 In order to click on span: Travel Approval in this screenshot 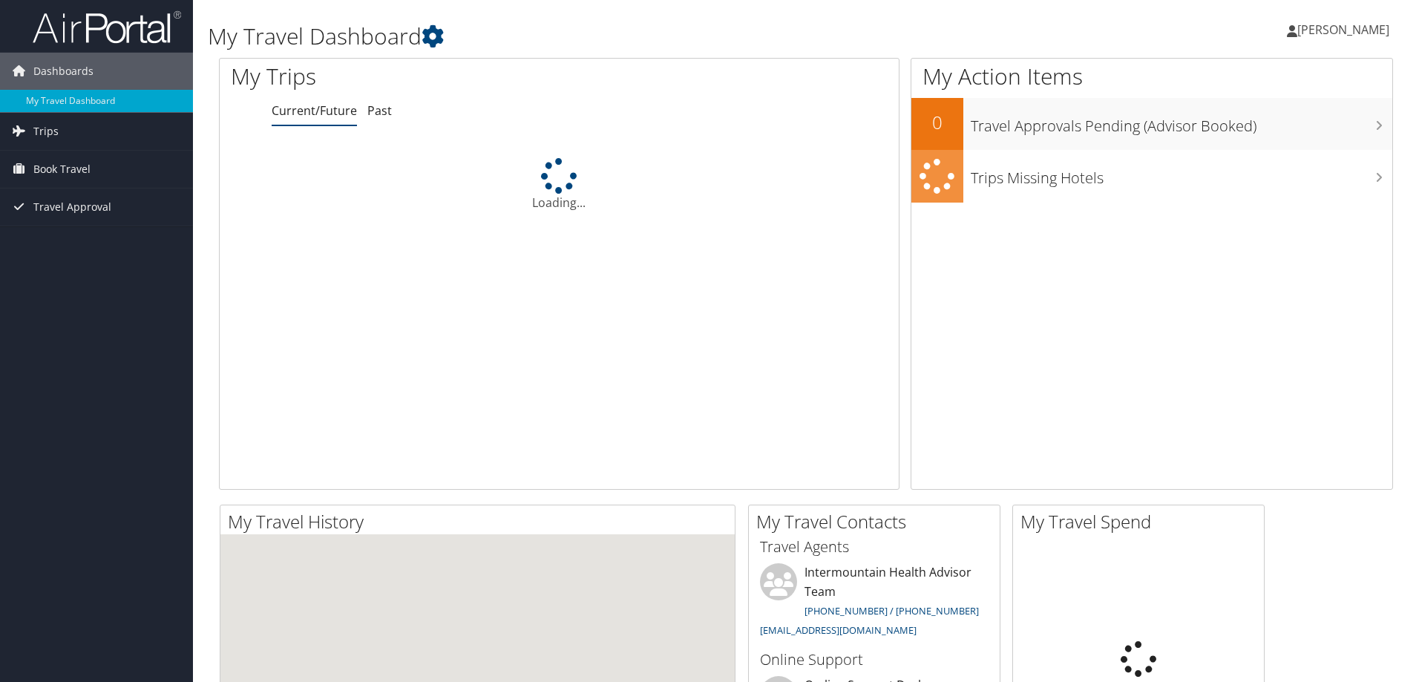, I will do `click(72, 207)`.